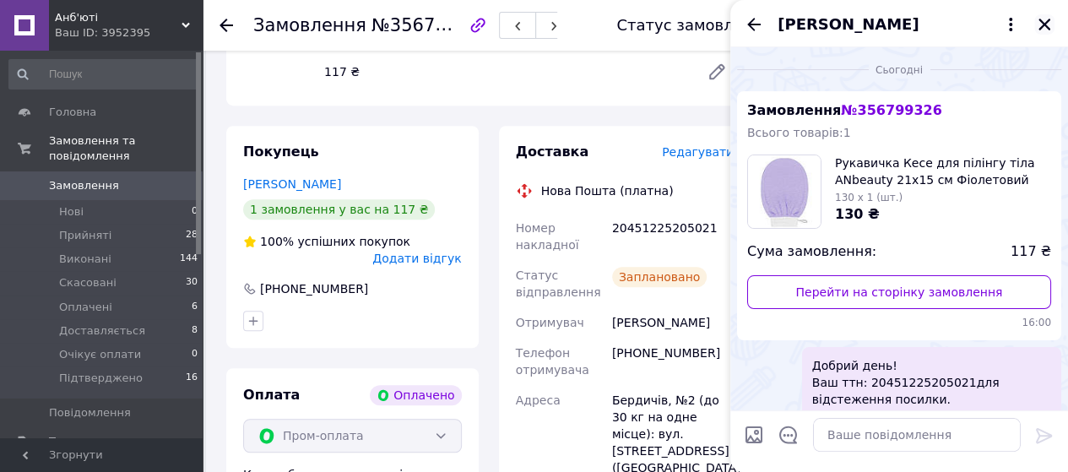 The image size is (1068, 472). I want to click on div: успішних покупок, so click(327, 242).